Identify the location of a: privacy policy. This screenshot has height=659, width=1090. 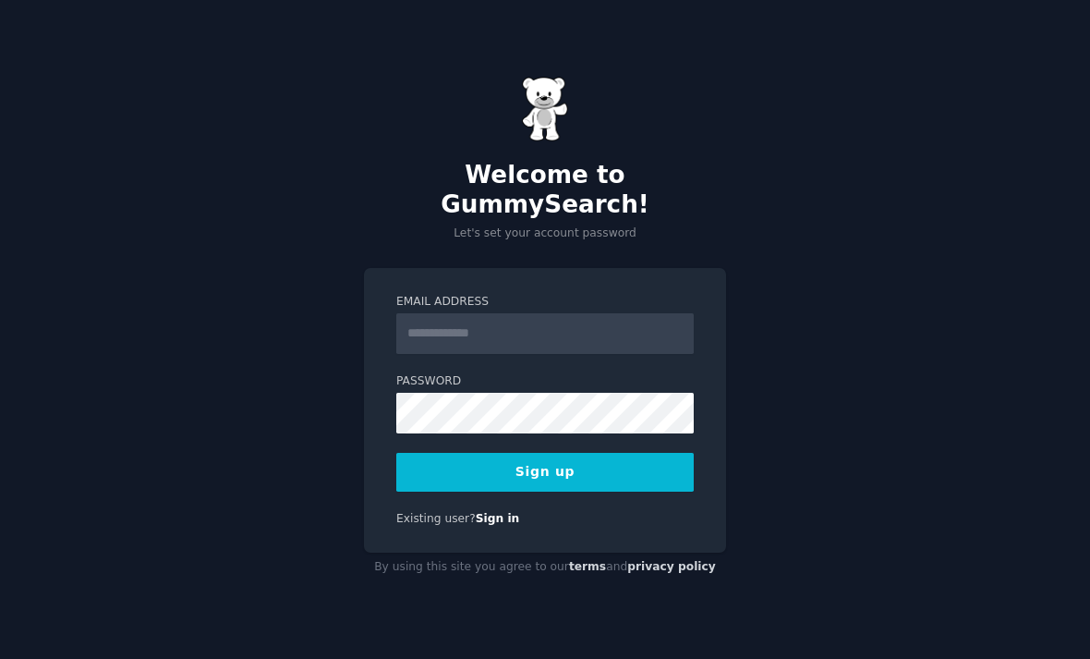
(672, 567).